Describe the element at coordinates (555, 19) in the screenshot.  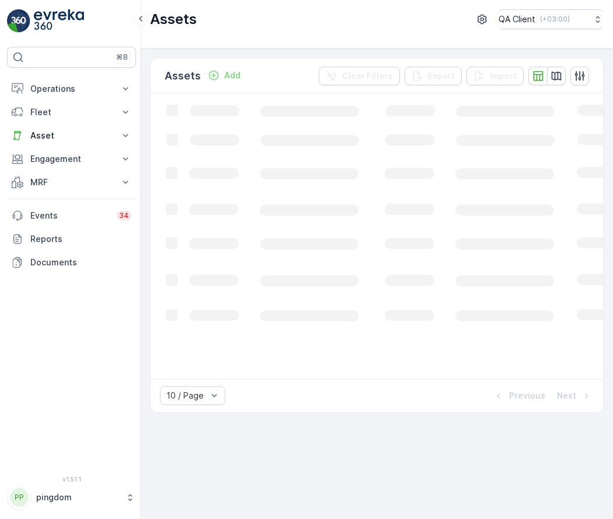
I see `p: ( +03:00 )` at that location.